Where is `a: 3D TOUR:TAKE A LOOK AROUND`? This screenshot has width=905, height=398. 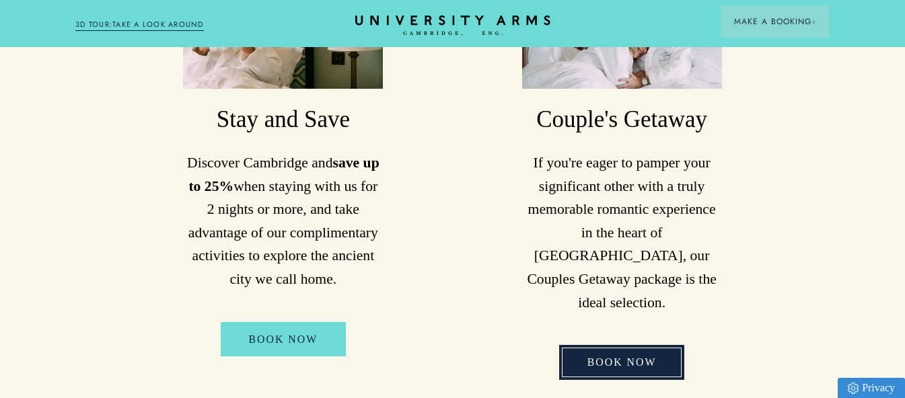
a: 3D TOUR:TAKE A LOOK AROUND is located at coordinates (139, 25).